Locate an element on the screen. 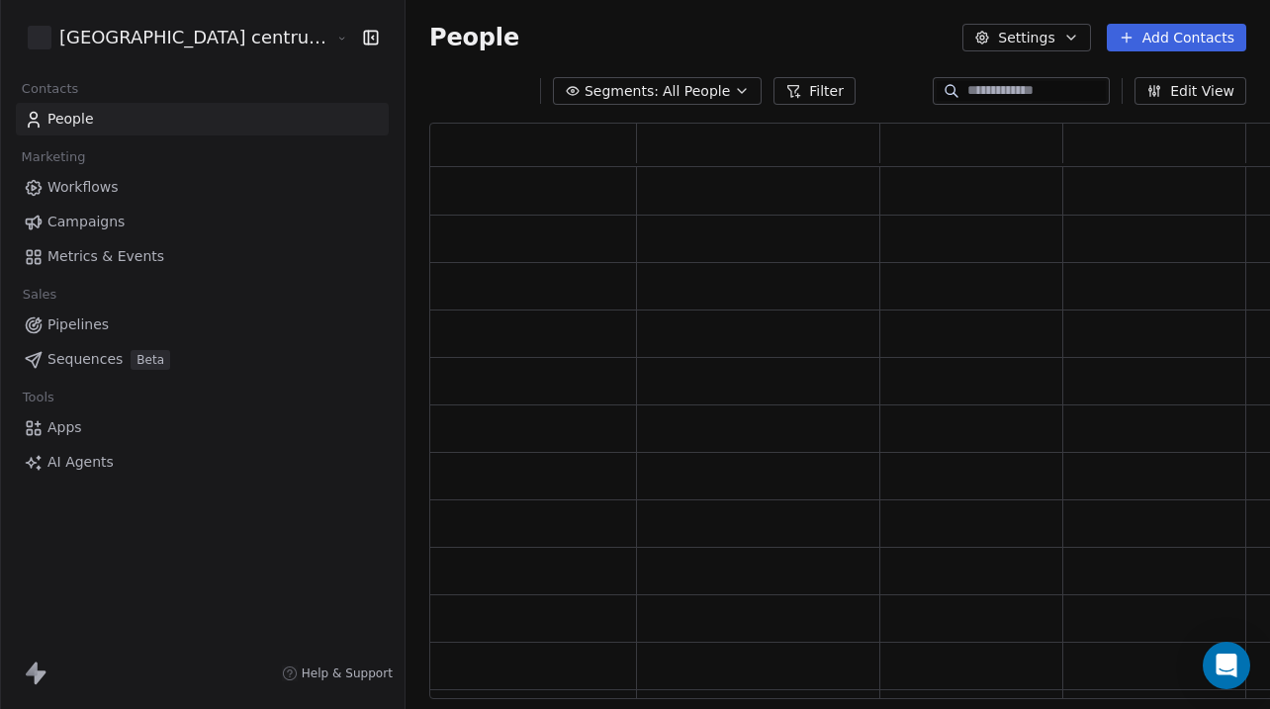  span: Segments: is located at coordinates (621, 91).